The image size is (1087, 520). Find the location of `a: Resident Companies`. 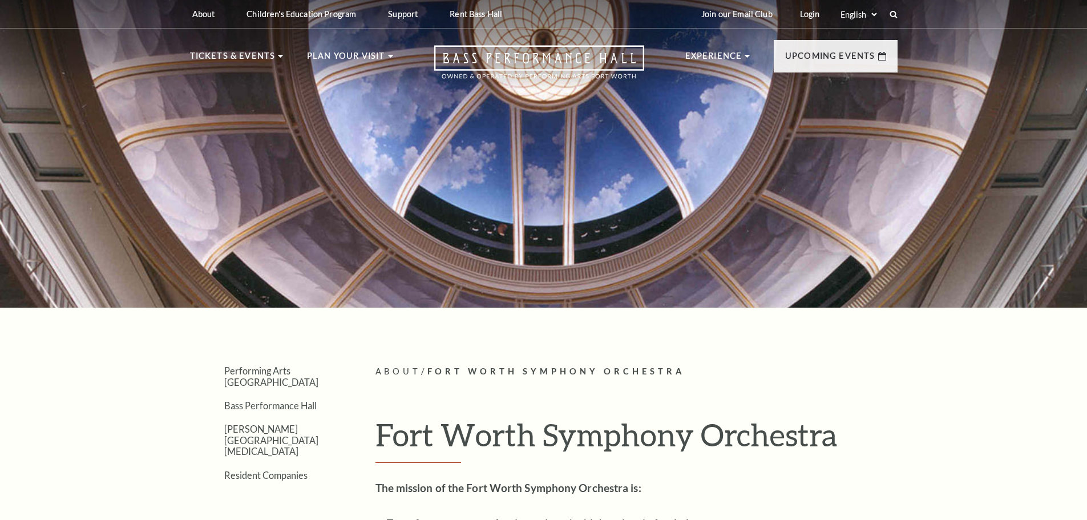

a: Resident Companies is located at coordinates (266, 475).